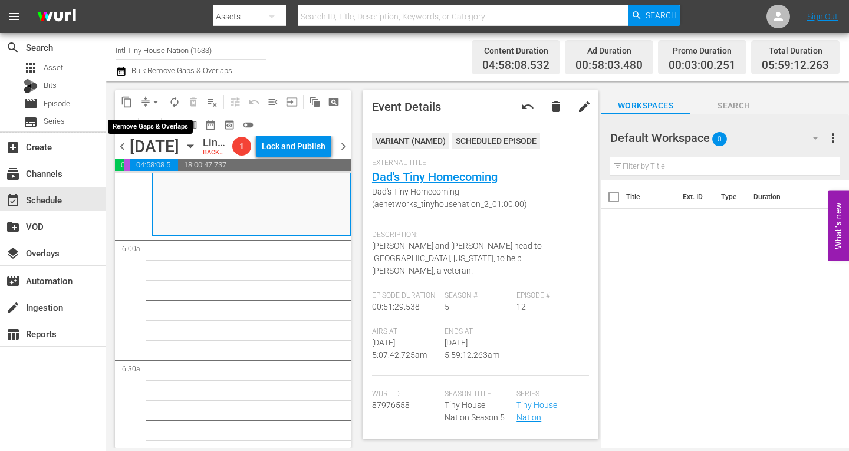 This screenshot has width=849, height=451. What do you see at coordinates (13, 334) in the screenshot?
I see `span: Reports` at bounding box center [13, 334].